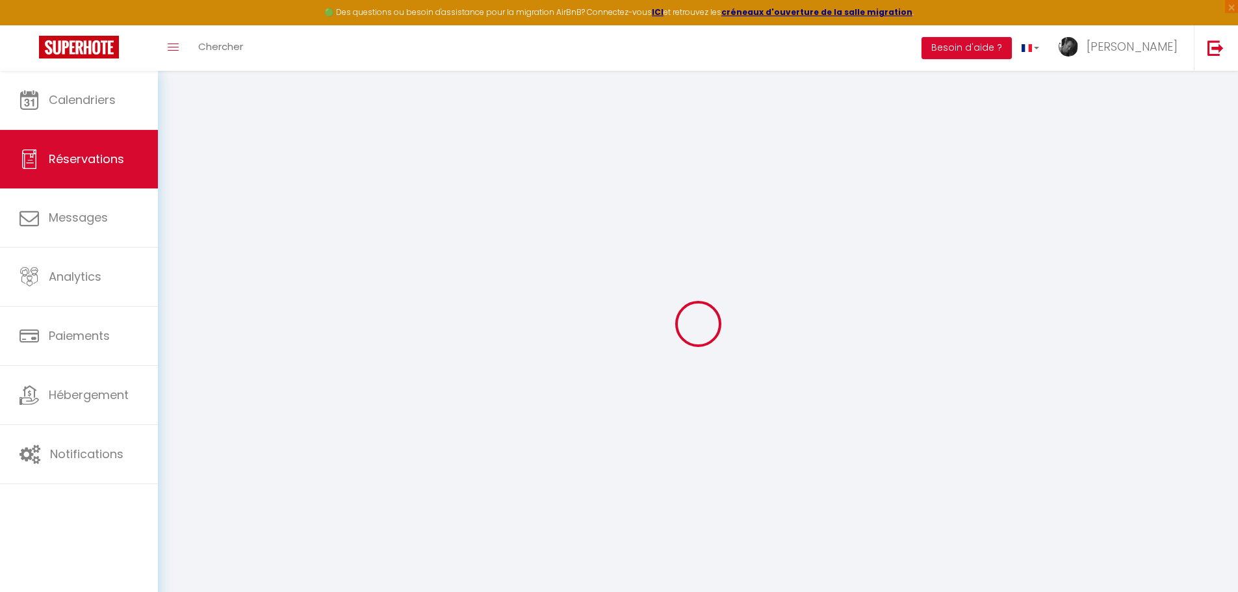 The height and width of the screenshot is (592, 1238). What do you see at coordinates (82, 99) in the screenshot?
I see `span: Calendriers` at bounding box center [82, 99].